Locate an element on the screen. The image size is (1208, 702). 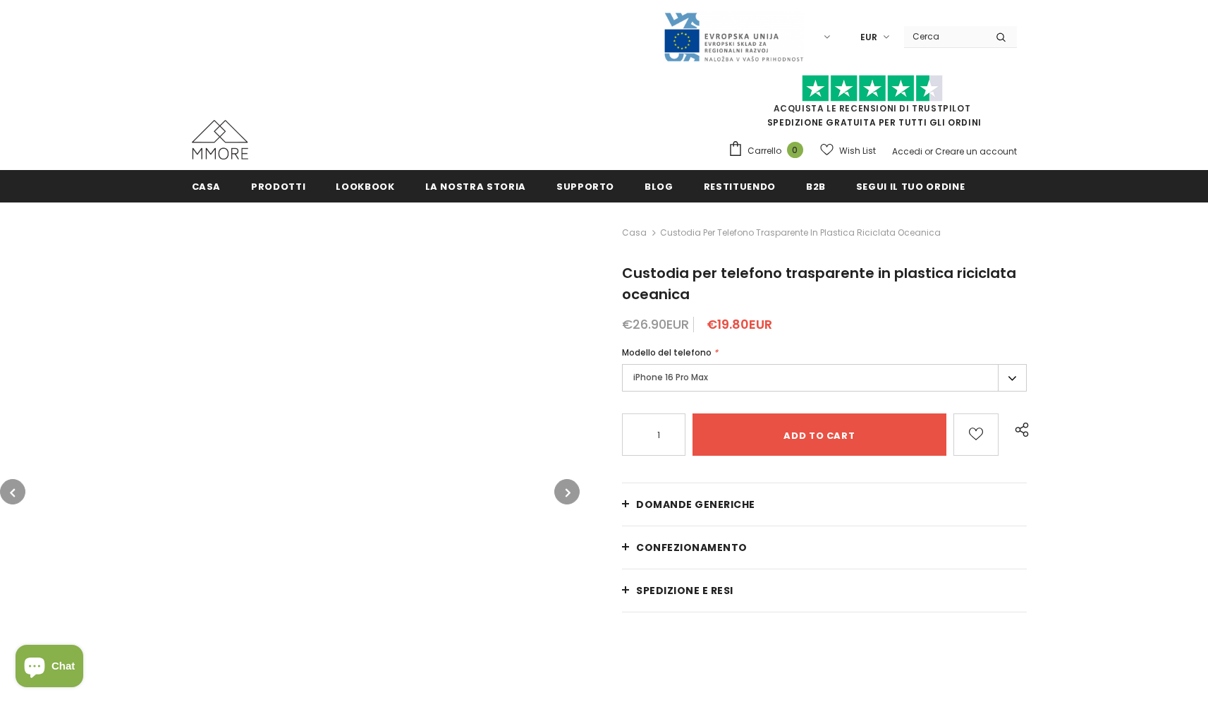
span: CONFEZIONAMENTO is located at coordinates (692, 547).